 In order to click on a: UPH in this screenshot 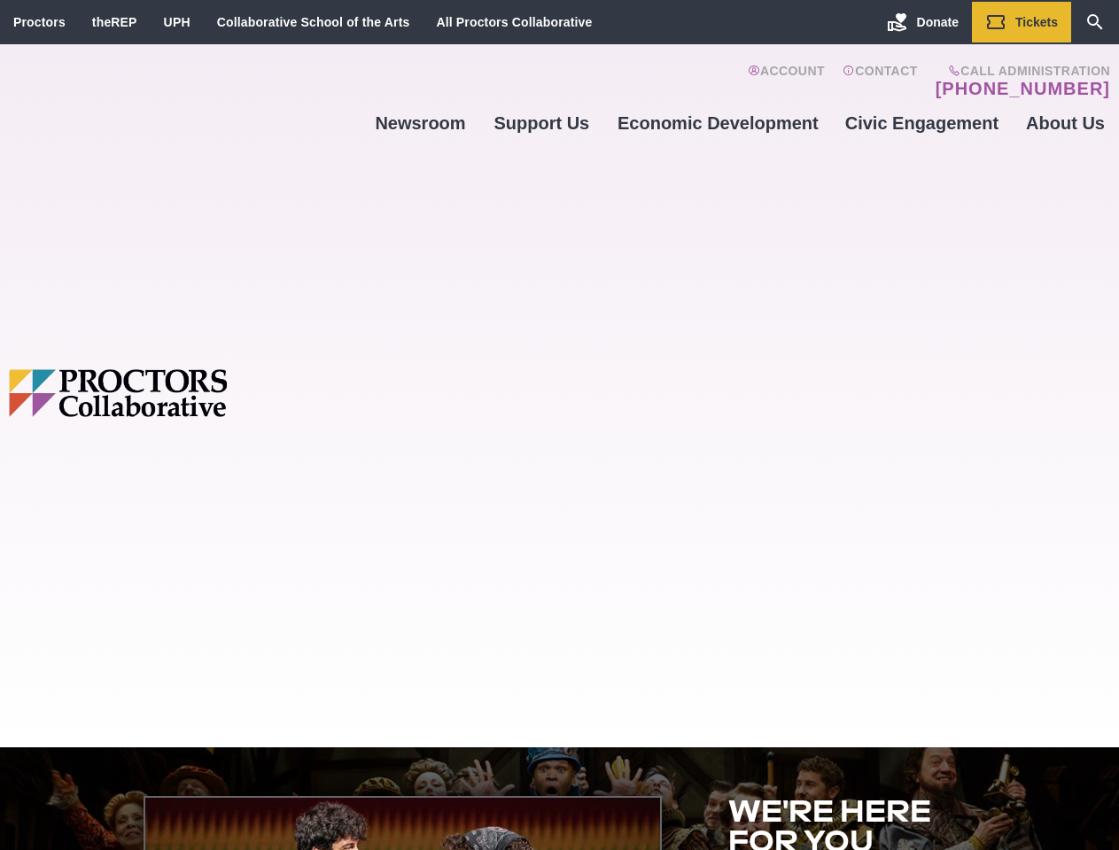, I will do `click(177, 22)`.